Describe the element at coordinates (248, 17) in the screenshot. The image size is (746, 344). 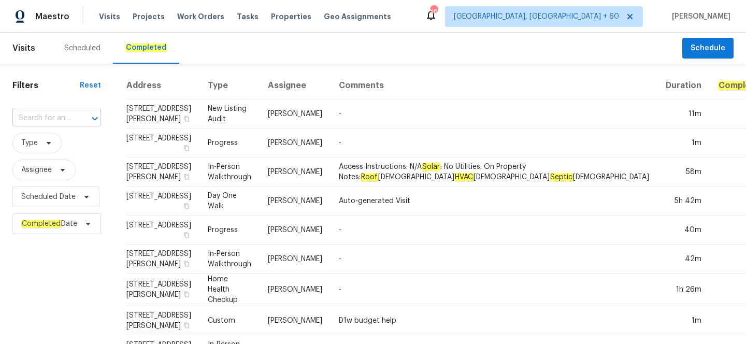
I see `span: Tasks` at that location.